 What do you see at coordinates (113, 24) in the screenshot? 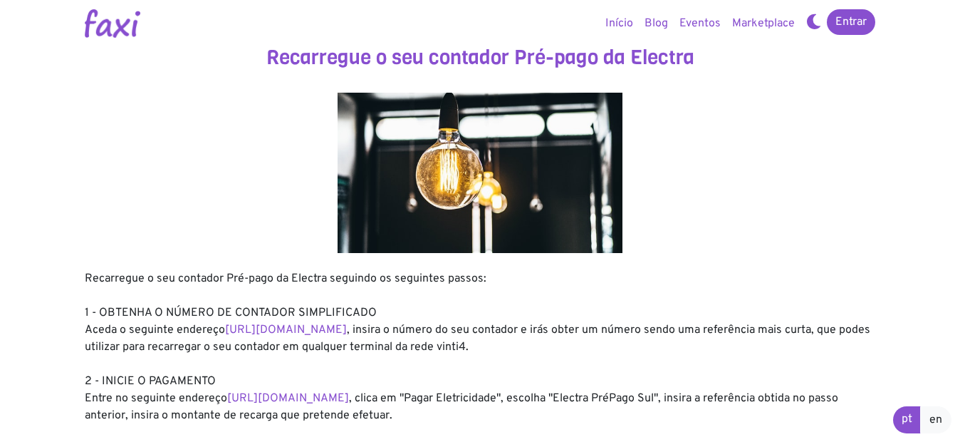
I see `img: Logotipo Faxi Online` at bounding box center [113, 24].